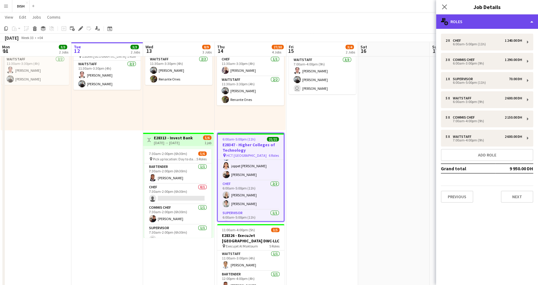  Describe the element at coordinates (221, 47) in the screenshot. I see `span: Thu` at that location.